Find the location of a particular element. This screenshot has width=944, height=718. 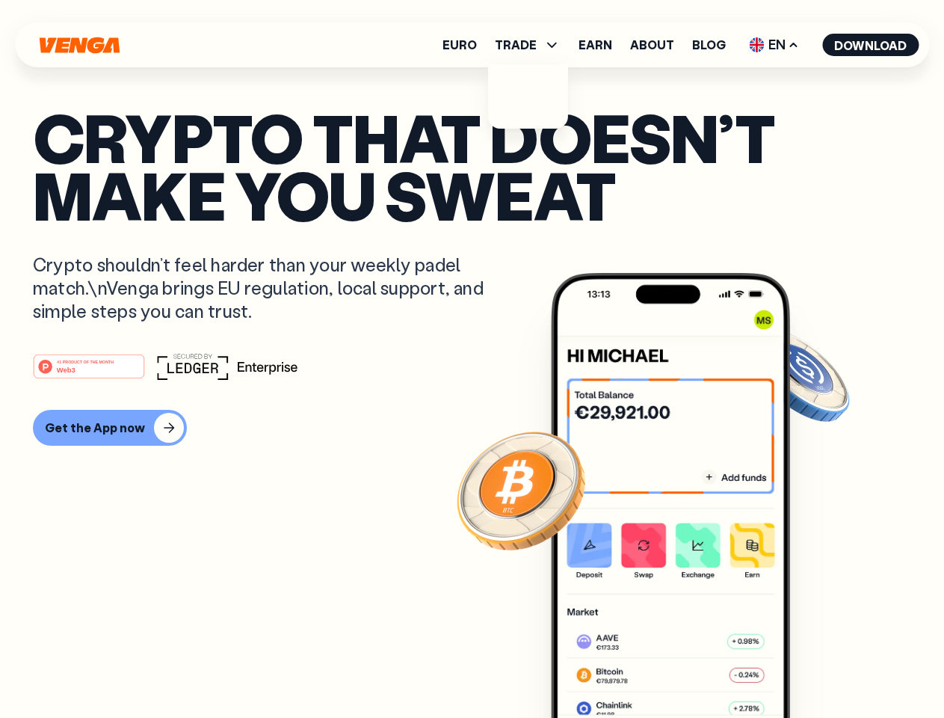

a: About is located at coordinates (652, 45).